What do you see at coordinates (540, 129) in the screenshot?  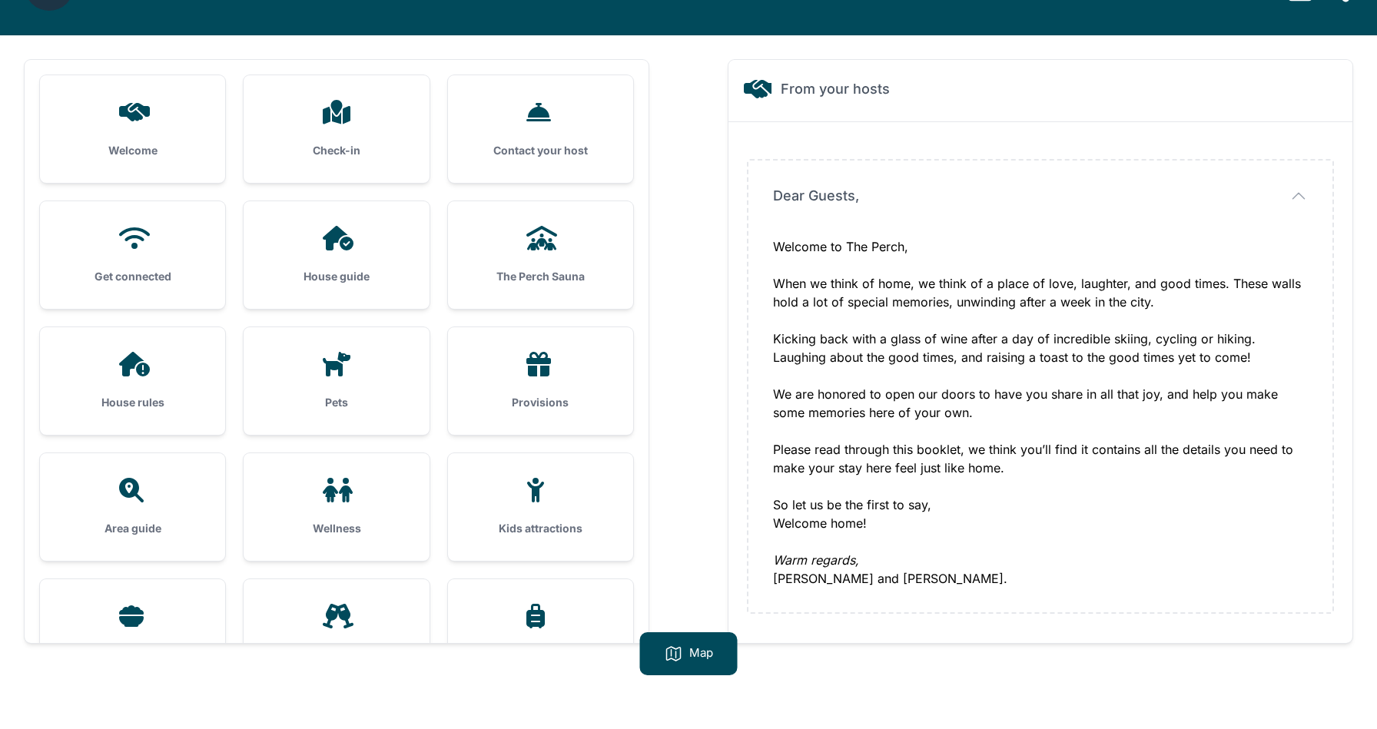 I see `a: Contact your host` at bounding box center [540, 129].